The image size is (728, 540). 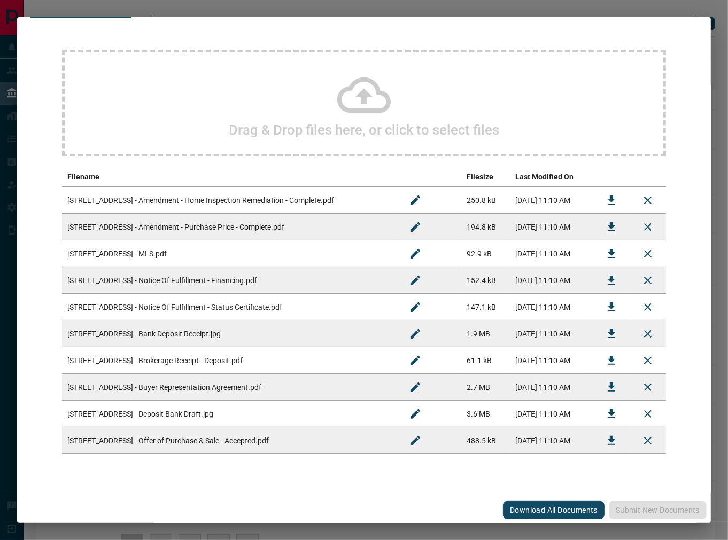 I want to click on td: 488.5 kB, so click(x=485, y=441).